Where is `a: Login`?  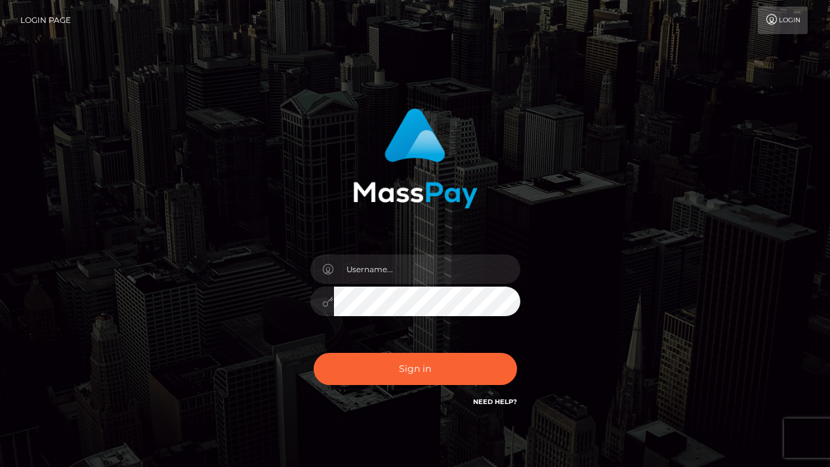 a: Login is located at coordinates (783, 20).